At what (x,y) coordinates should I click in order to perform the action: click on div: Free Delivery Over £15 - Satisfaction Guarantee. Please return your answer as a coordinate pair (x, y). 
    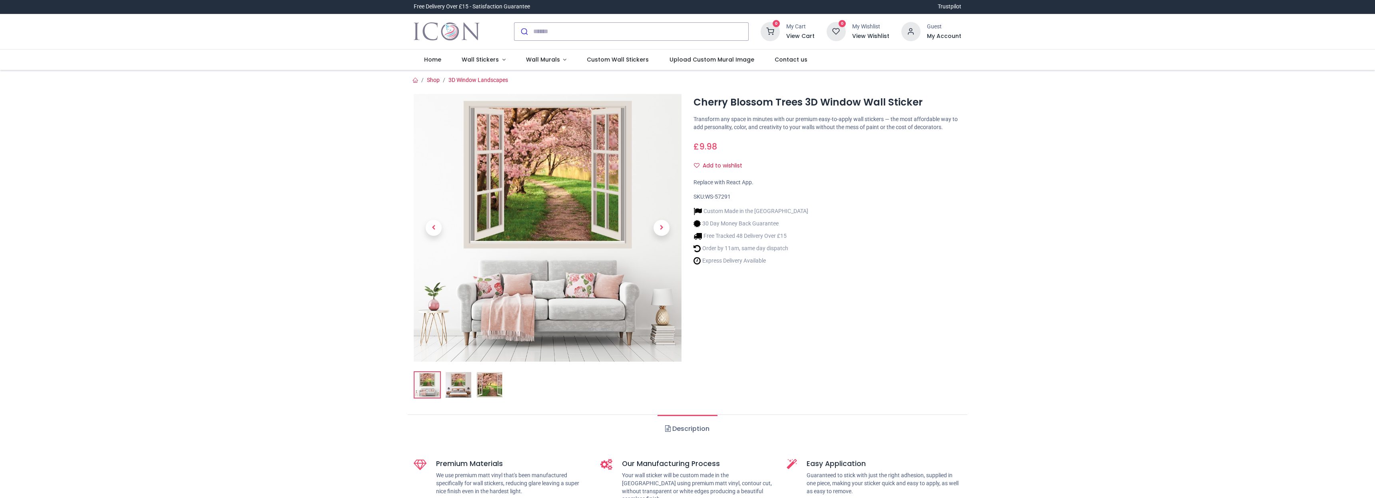
    Looking at the image, I should click on (472, 7).